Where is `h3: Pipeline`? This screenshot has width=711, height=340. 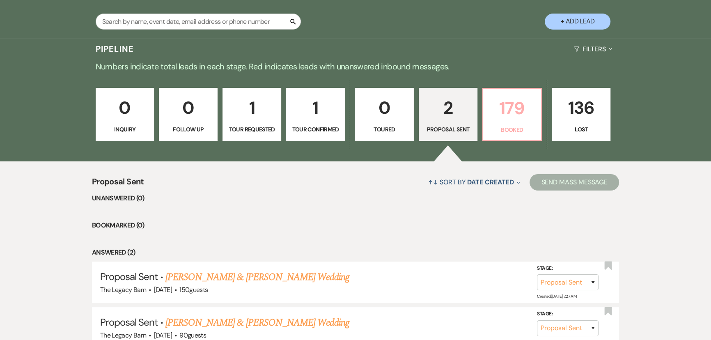 h3: Pipeline is located at coordinates (115, 49).